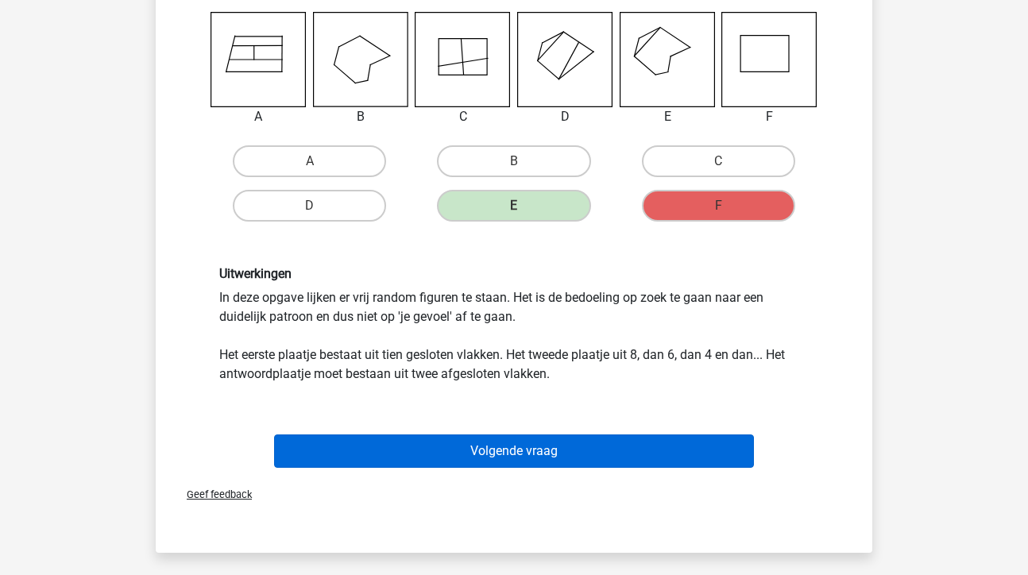 This screenshot has height=575, width=1028. I want to click on div: F, so click(769, 117).